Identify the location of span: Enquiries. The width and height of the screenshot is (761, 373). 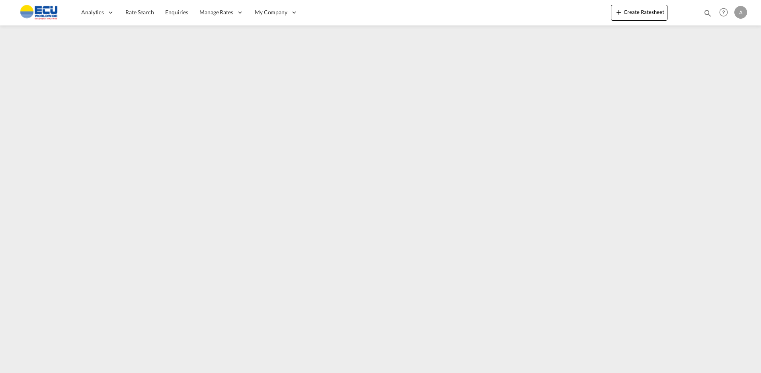
(177, 12).